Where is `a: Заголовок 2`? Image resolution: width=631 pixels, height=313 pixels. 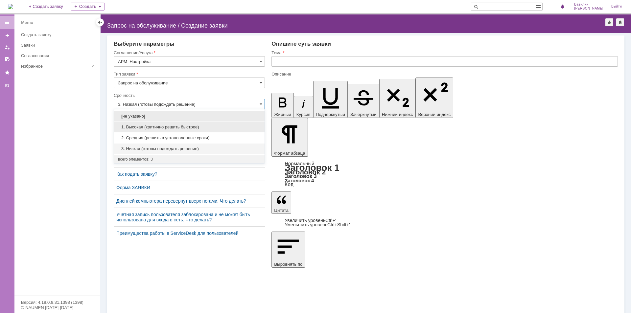
a: Заголовок 2 is located at coordinates (305, 172).